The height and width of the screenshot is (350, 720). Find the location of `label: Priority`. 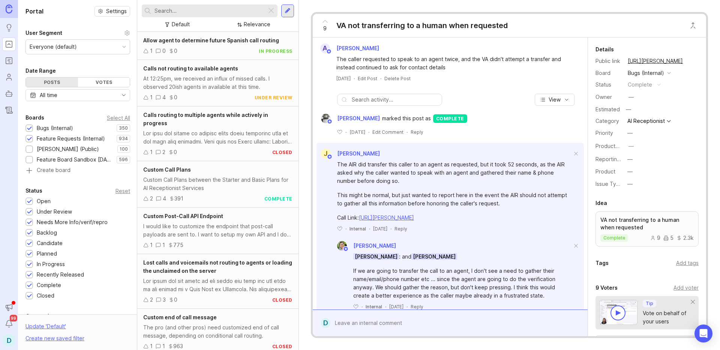

label: Priority is located at coordinates (604, 133).